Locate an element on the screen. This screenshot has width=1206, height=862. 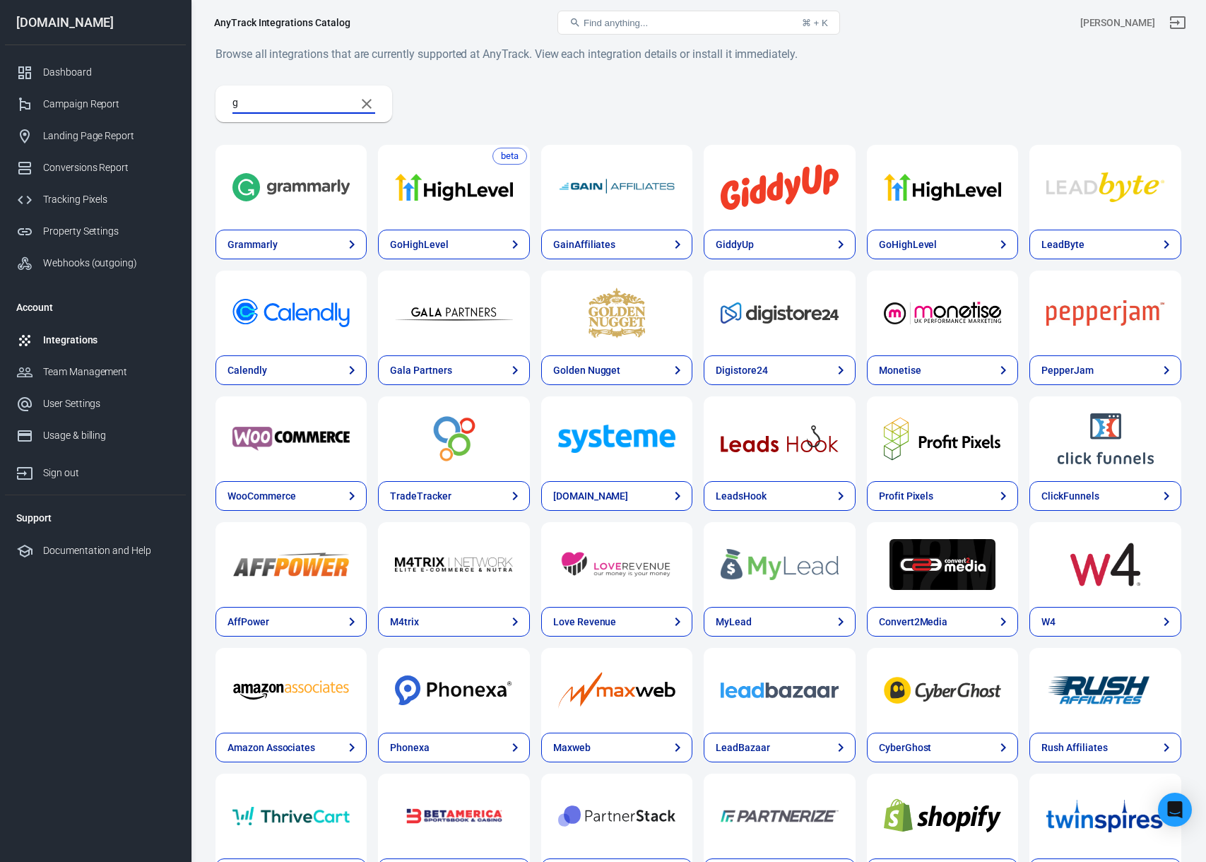
div: GiddyUp is located at coordinates (735, 244).